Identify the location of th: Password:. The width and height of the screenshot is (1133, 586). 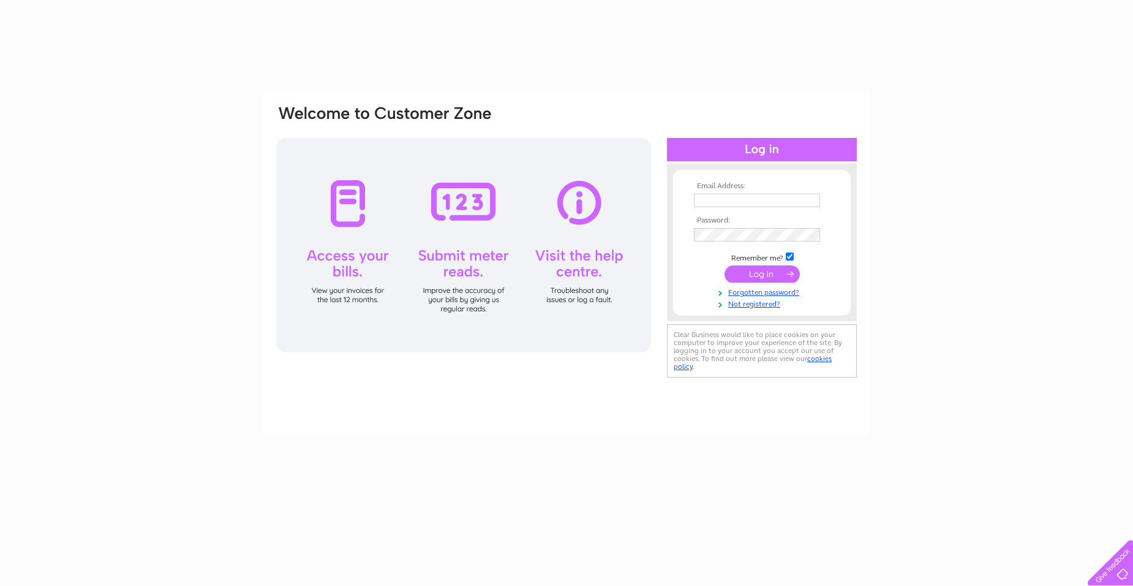
(762, 221).